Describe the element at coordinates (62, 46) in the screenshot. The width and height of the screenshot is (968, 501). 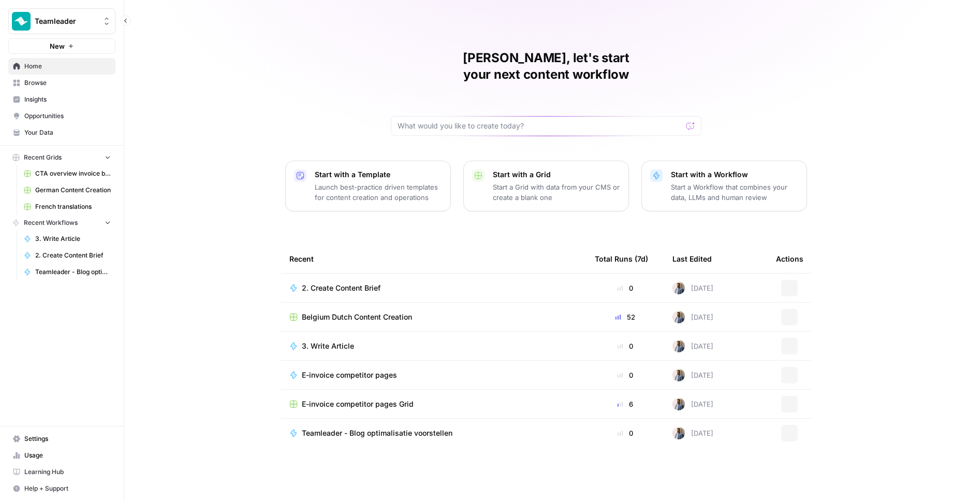
I see `button: New` at that location.